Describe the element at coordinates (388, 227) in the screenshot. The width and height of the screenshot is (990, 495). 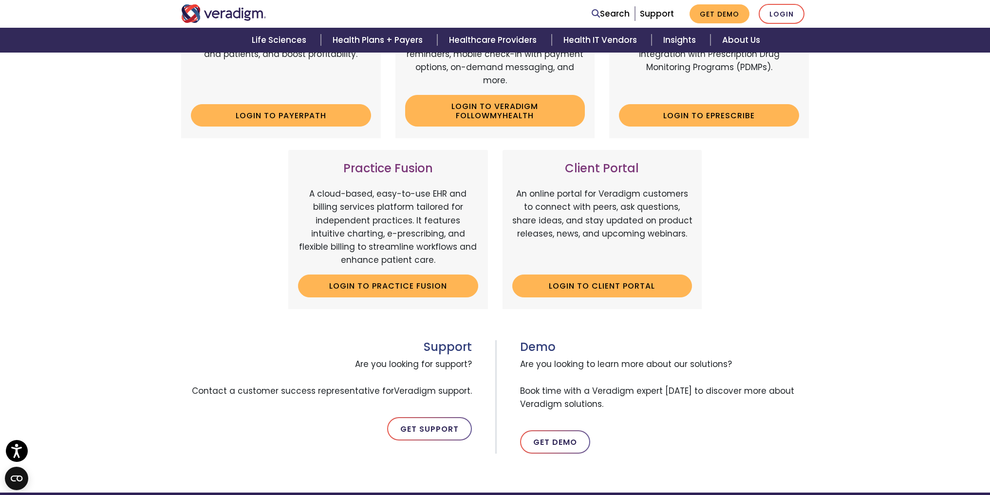
I see `p: A cloud-based, easy-to-use EHR and billing services platform tailored for independent practices. ...` at that location.